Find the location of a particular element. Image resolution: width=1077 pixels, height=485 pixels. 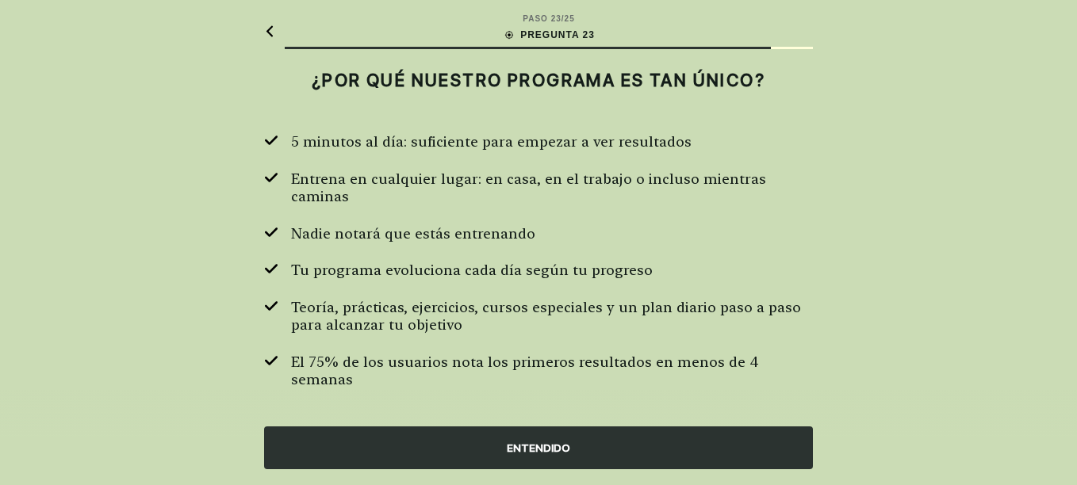

span: Nadie notará que estás entrenando is located at coordinates (413, 234).